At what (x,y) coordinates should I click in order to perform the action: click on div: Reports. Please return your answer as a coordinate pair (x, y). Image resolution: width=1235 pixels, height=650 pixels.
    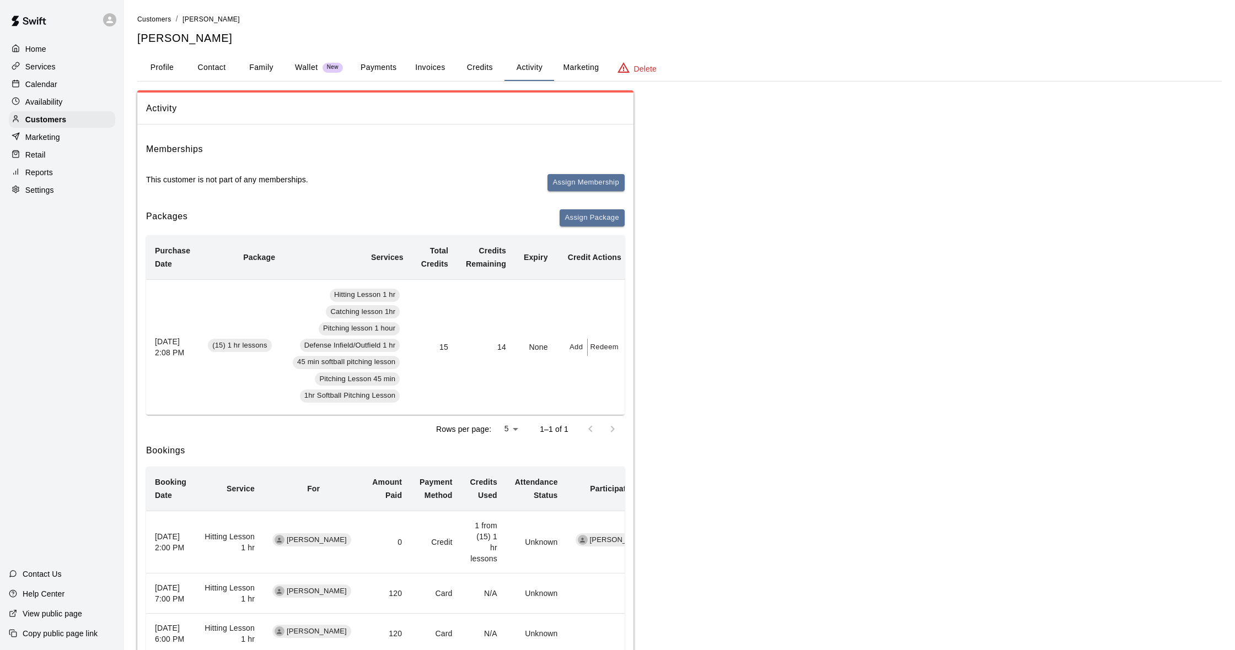
    Looking at the image, I should click on (62, 173).